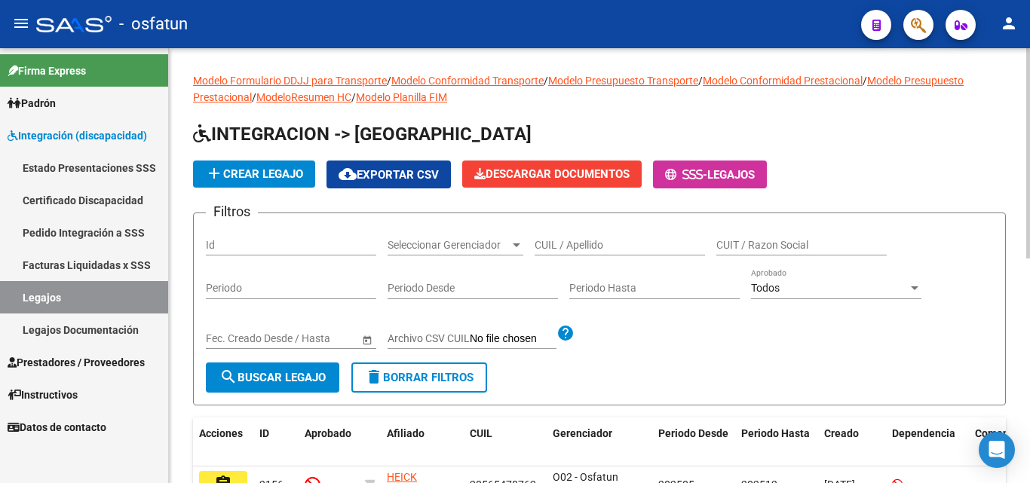  What do you see at coordinates (153, 24) in the screenshot?
I see `span: - osfatun` at bounding box center [153, 24].